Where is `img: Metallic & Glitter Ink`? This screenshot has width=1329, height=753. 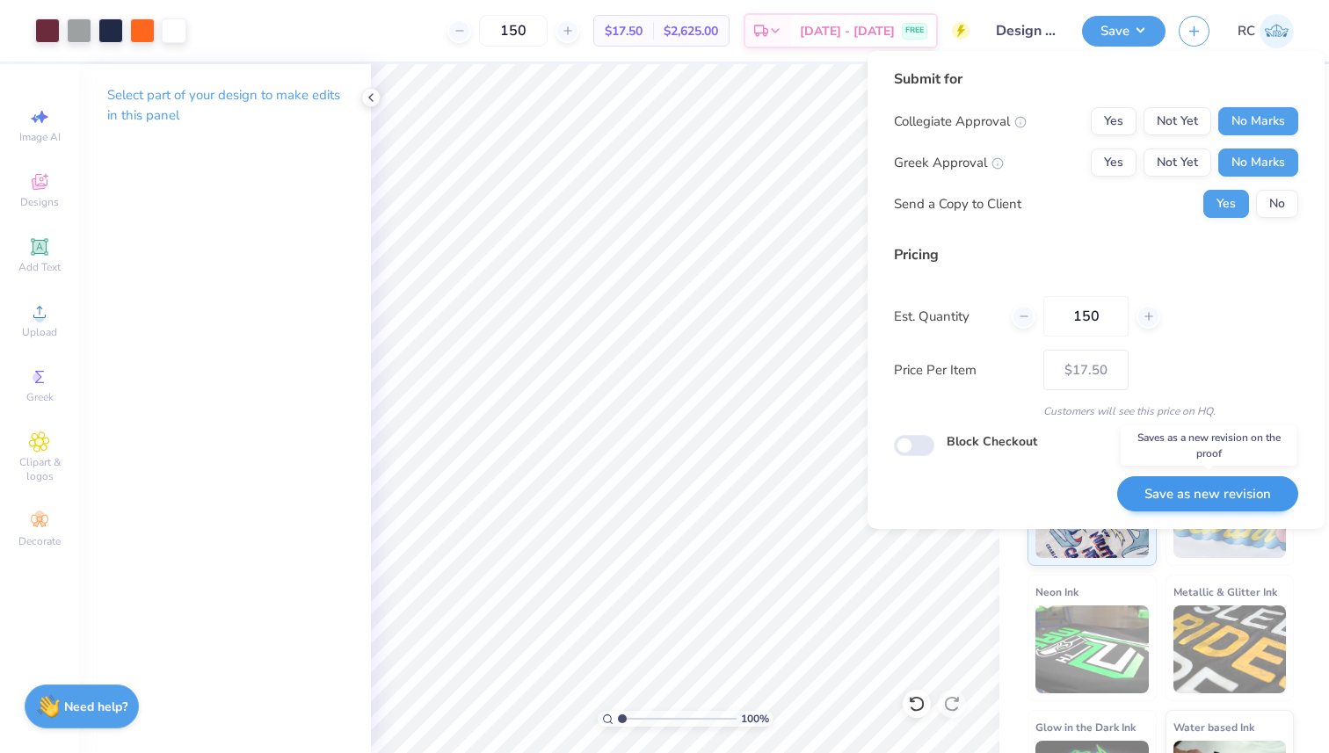
img: Metallic & Glitter Ink is located at coordinates (1230, 650).